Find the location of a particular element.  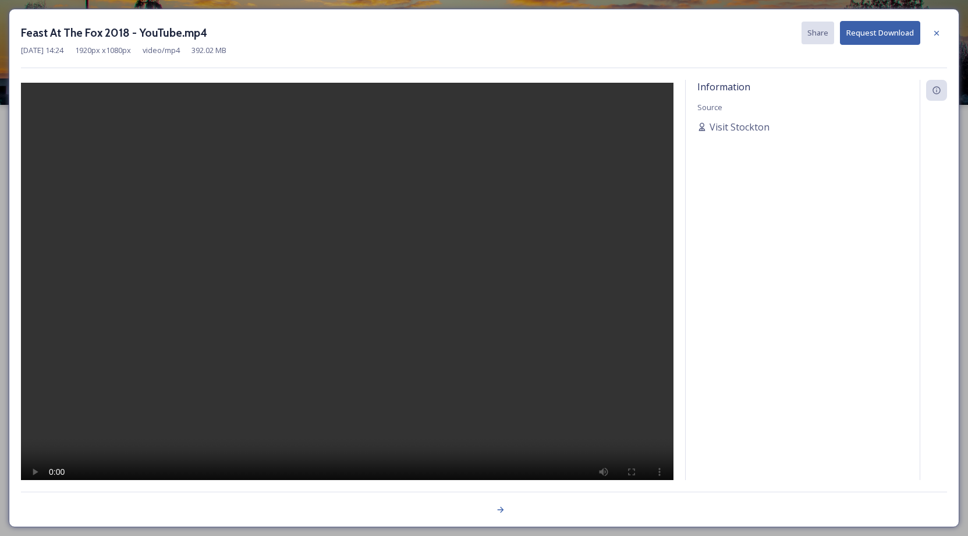

span: video/mp4 is located at coordinates (161, 50).